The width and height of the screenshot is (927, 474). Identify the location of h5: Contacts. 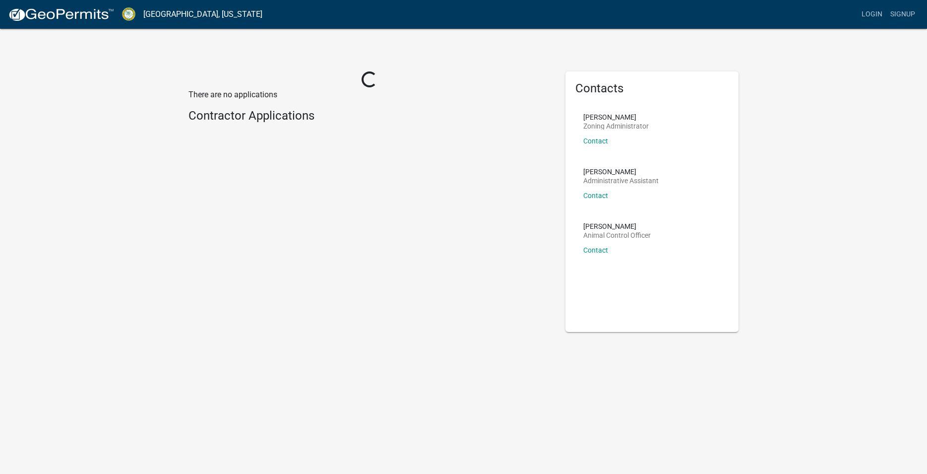
(652, 88).